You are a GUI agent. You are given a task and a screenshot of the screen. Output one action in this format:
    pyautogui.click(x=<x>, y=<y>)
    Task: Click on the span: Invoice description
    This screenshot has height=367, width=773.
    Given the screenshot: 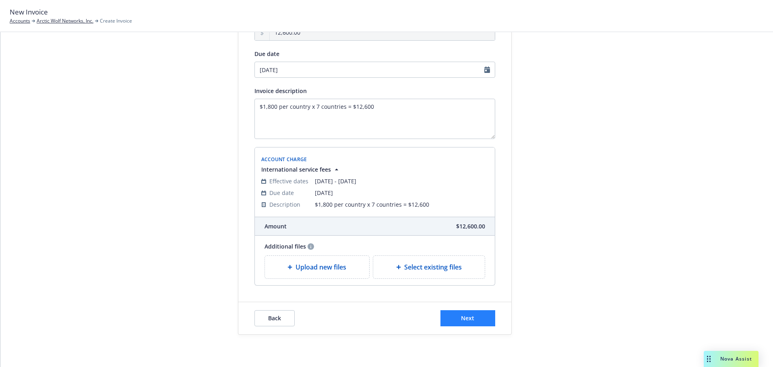 What is the action you would take?
    pyautogui.click(x=281, y=91)
    